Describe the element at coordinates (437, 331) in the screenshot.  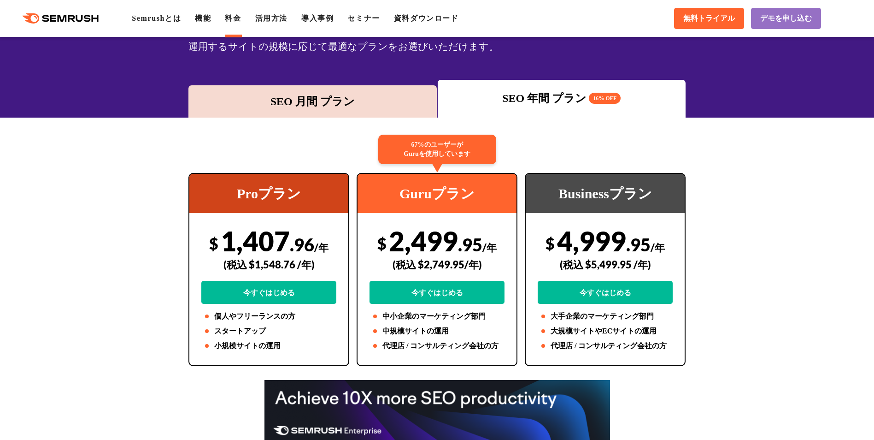
I see `li: 中規模サイトの運用` at that location.